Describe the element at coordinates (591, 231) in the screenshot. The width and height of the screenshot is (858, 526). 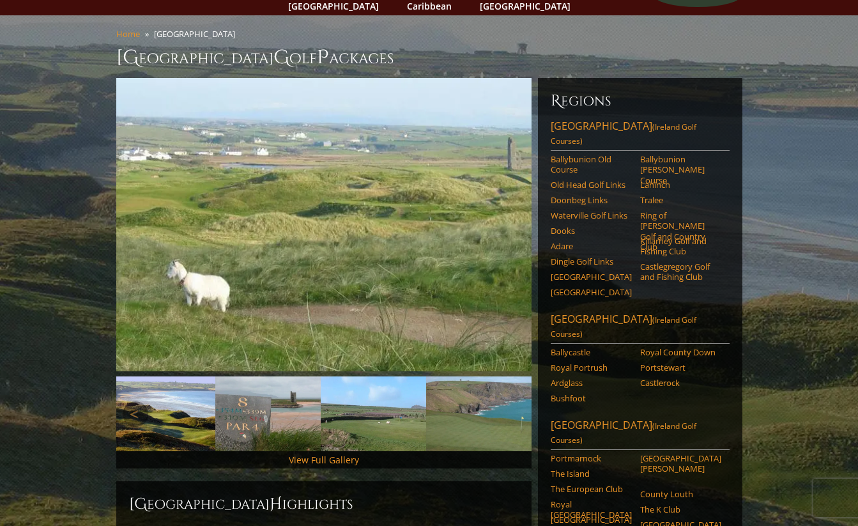
I see `a: Dooks` at that location.